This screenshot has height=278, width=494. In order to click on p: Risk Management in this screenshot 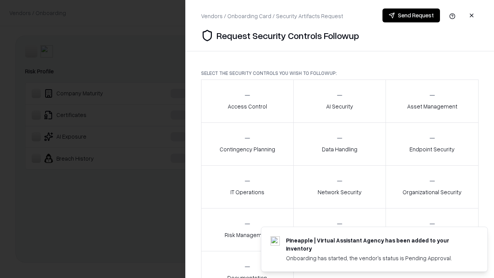, I will do `click(248, 235)`.